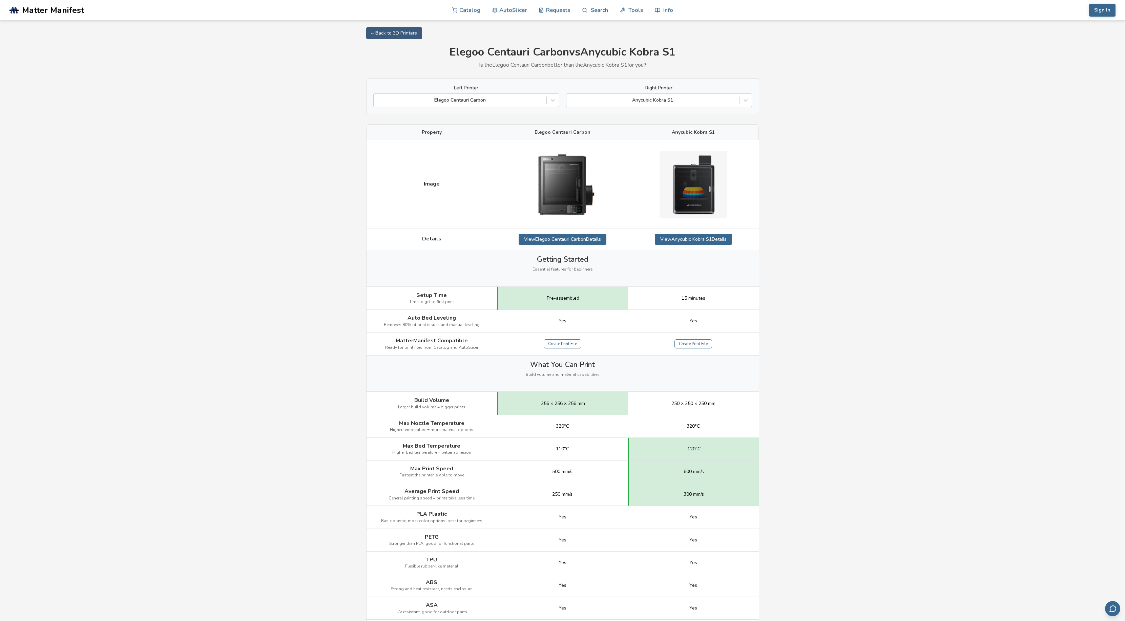  I want to click on span: Property, so click(431, 132).